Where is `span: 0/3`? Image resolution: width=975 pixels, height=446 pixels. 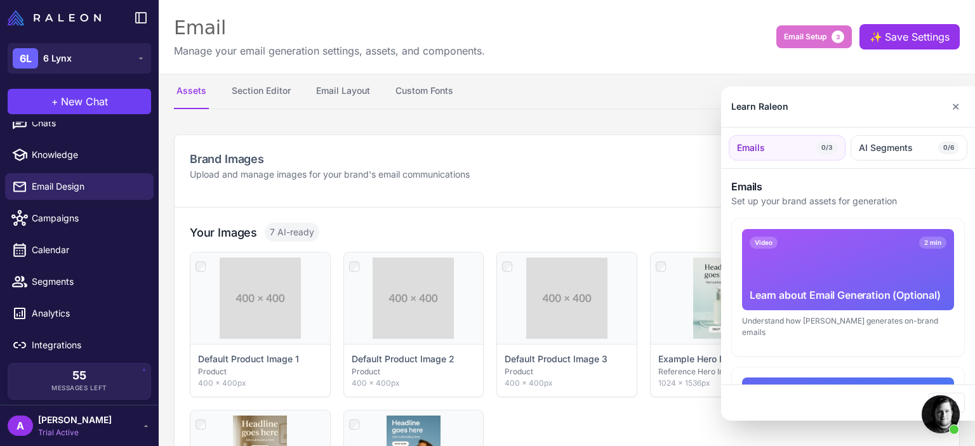 span: 0/3 is located at coordinates (826, 148).